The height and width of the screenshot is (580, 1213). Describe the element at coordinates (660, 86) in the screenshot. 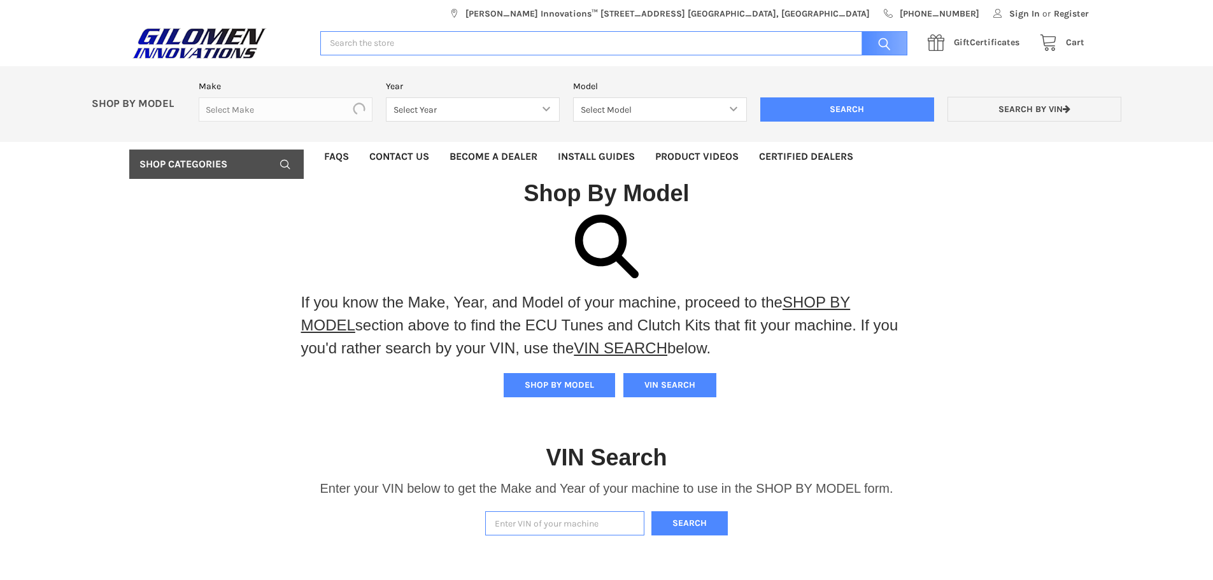

I see `label: Model` at that location.